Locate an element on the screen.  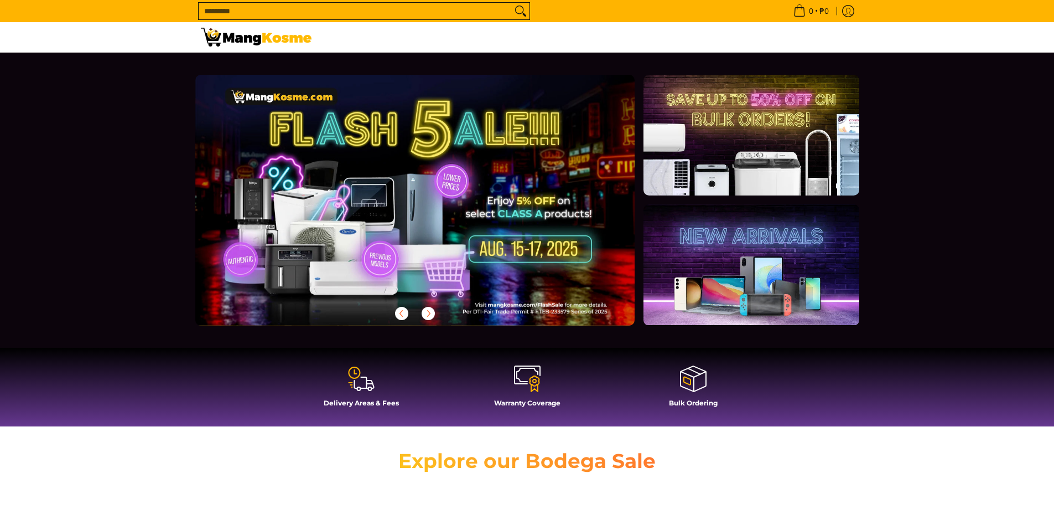
a: Warranty Coverage is located at coordinates (527, 390).